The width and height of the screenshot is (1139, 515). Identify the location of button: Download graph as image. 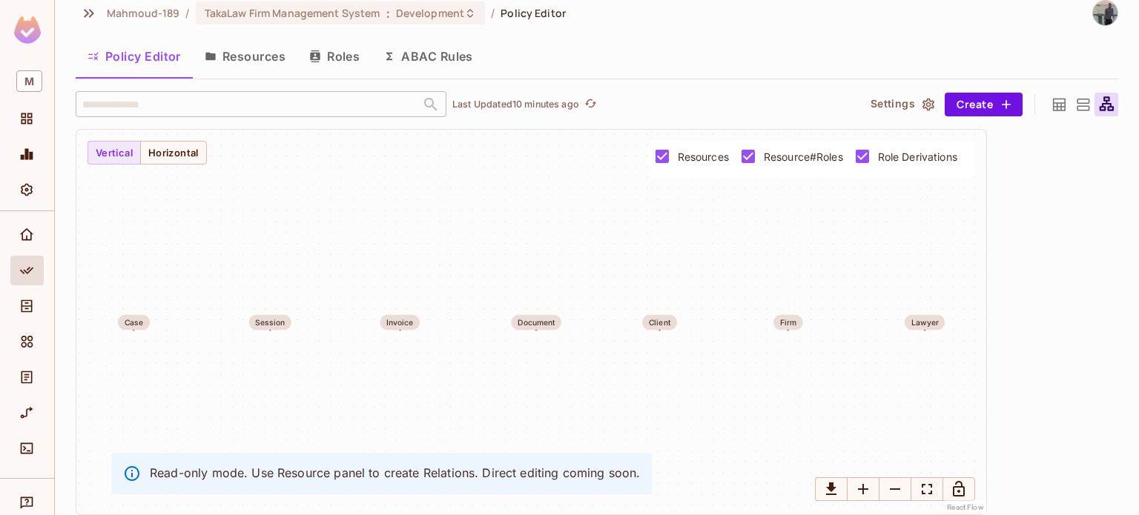
(831, 489).